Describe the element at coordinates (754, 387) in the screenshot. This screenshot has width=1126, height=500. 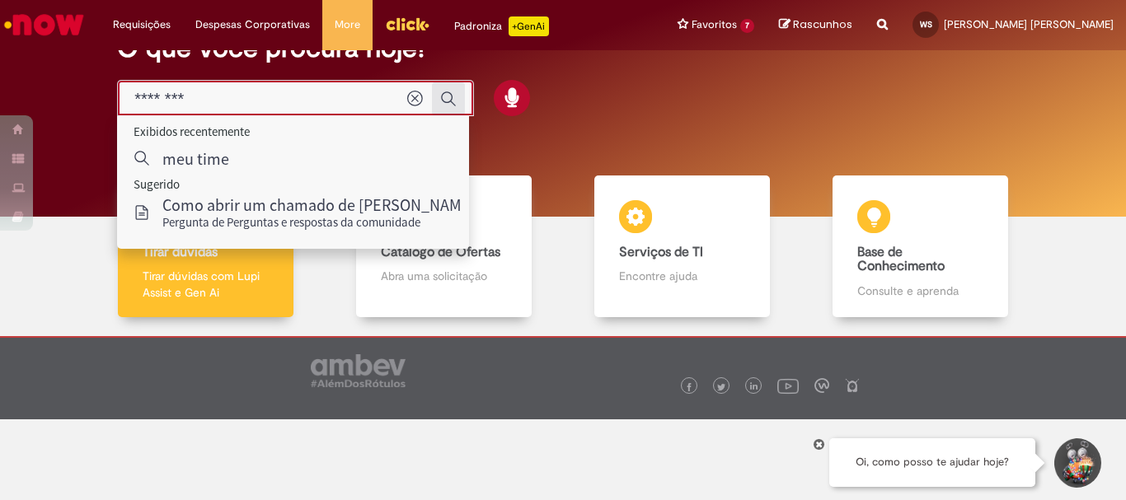
I see `img: logo_footer_linkedin.png` at that location.